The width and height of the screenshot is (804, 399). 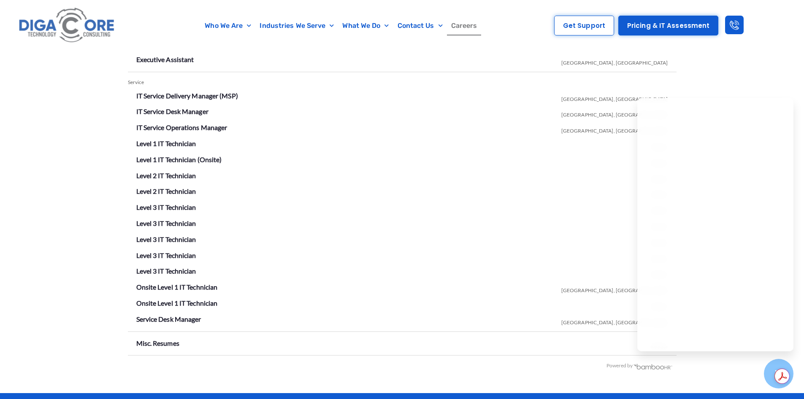 What do you see at coordinates (228, 26) in the screenshot?
I see `a: Who We Are` at bounding box center [228, 26].